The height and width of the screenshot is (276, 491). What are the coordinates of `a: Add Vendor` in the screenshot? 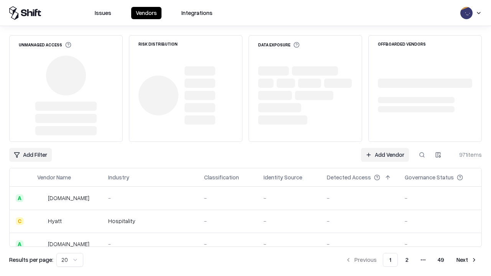 It's located at (385, 155).